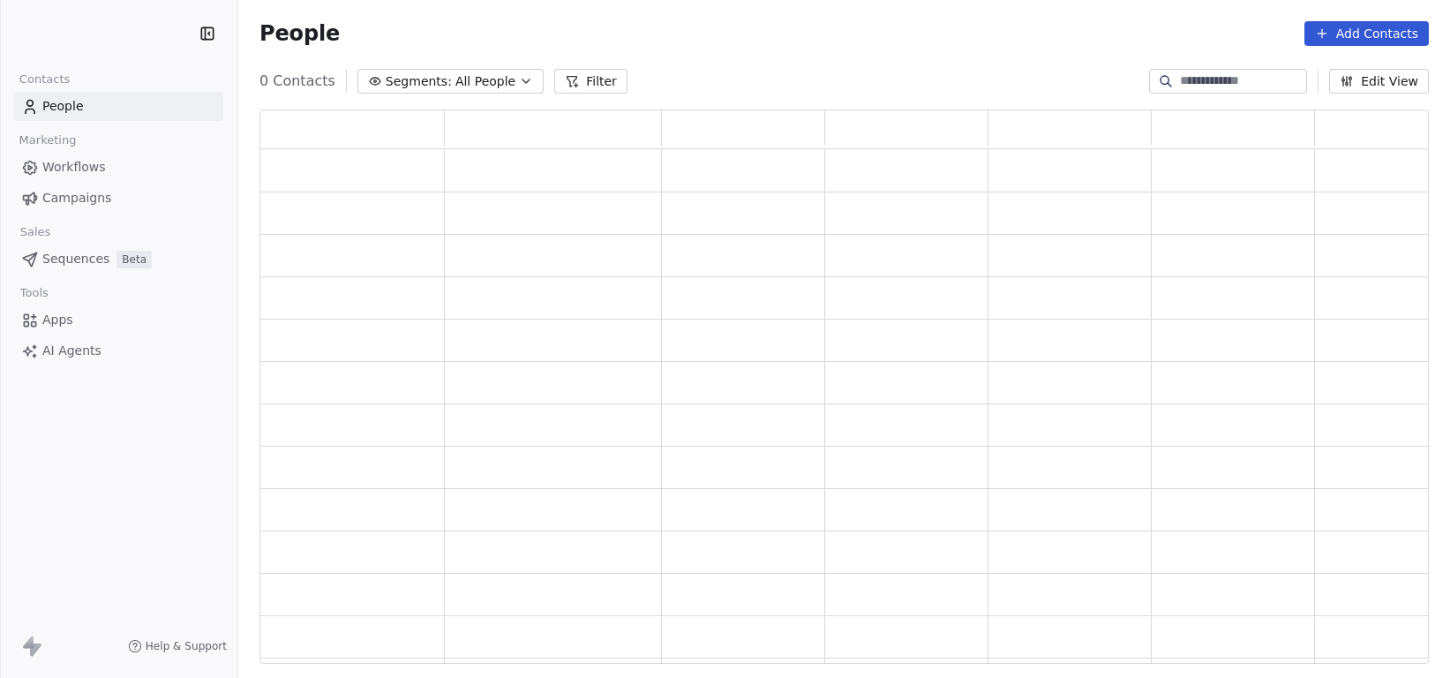  What do you see at coordinates (77, 198) in the screenshot?
I see `span: Campaigns` at bounding box center [77, 198].